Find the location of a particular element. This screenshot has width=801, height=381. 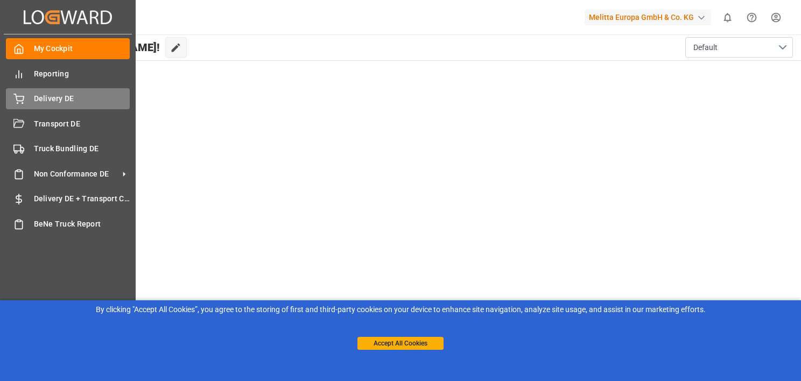

a: BeNe Truck Report is located at coordinates (68, 223).